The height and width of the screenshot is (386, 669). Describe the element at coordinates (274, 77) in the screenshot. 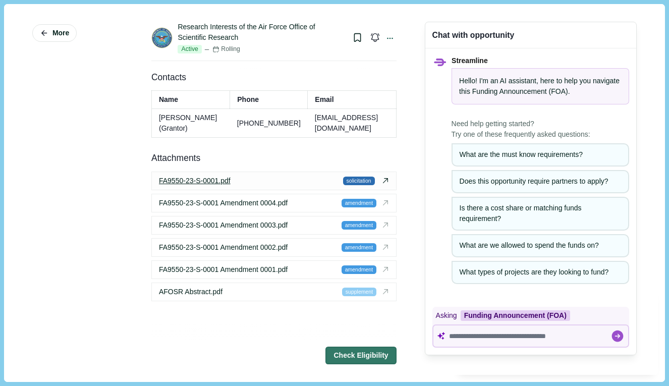

I see `div: Contacts` at that location.